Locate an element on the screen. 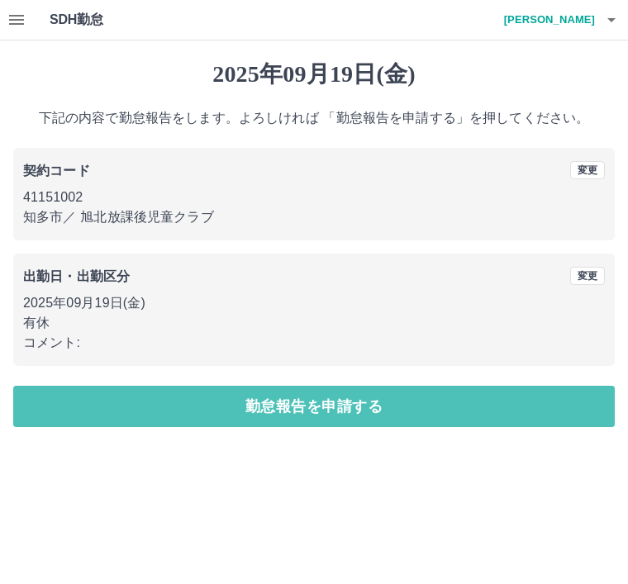 This screenshot has height=584, width=628. b: 契約コード is located at coordinates (56, 170).